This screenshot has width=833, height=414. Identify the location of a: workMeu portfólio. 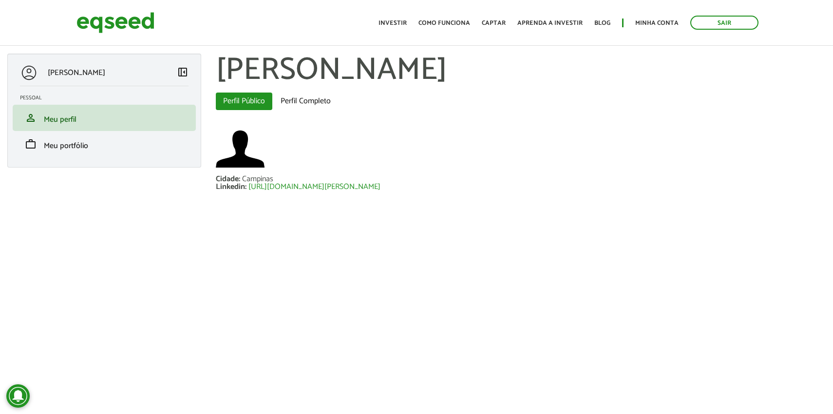
(104, 144).